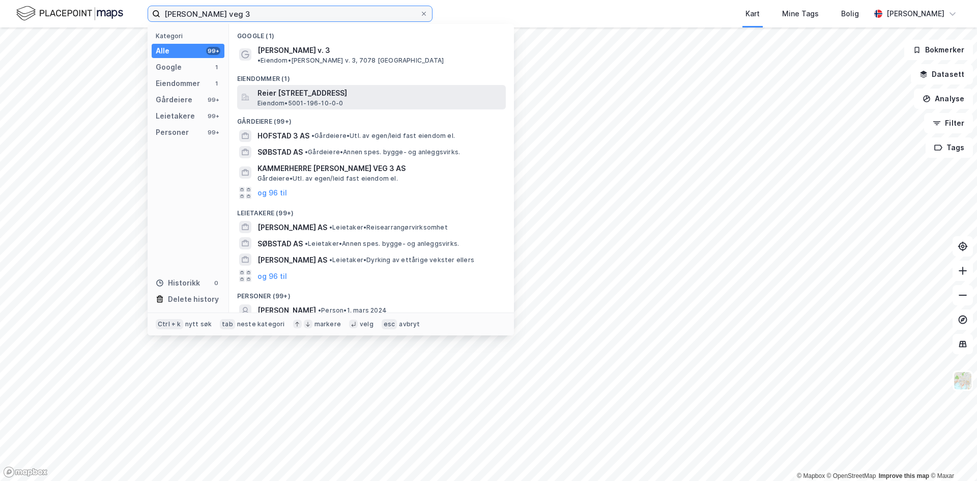 The height and width of the screenshot is (481, 977). I want to click on div: esc, so click(389, 324).